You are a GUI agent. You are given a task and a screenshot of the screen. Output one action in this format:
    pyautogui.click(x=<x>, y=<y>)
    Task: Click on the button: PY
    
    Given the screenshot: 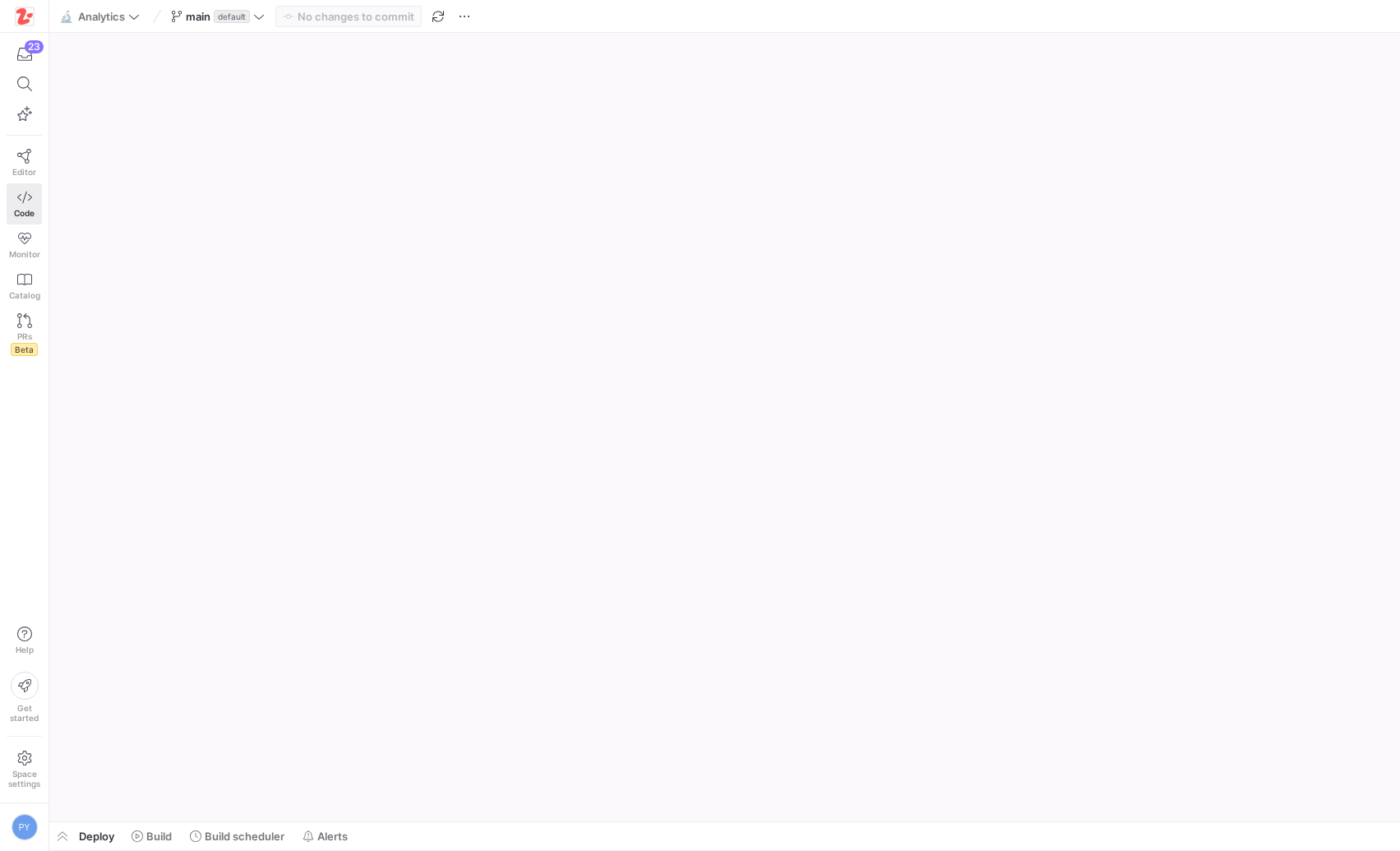 What is the action you would take?
    pyautogui.click(x=24, y=827)
    